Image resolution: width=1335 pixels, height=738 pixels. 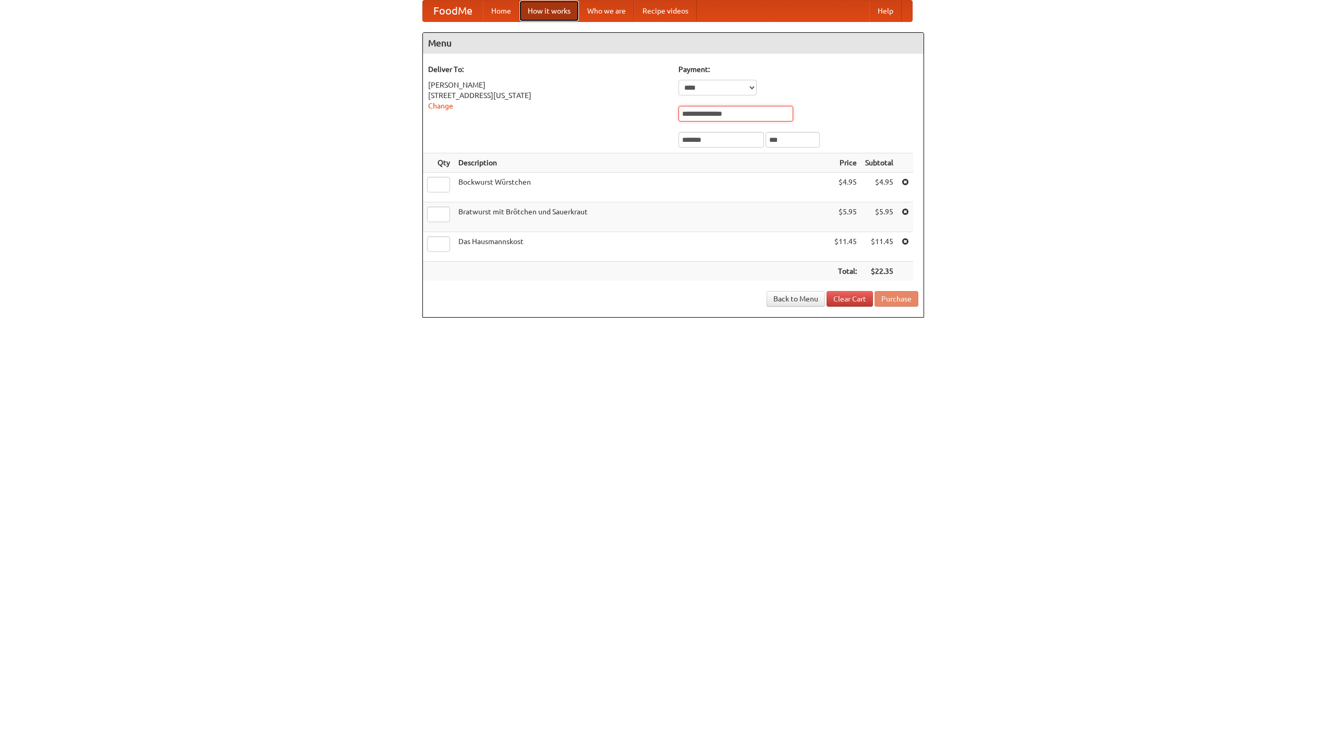 What do you see at coordinates (642, 217) in the screenshot?
I see `td: Bratwurst mit Brötchen und Sauerkraut` at bounding box center [642, 217].